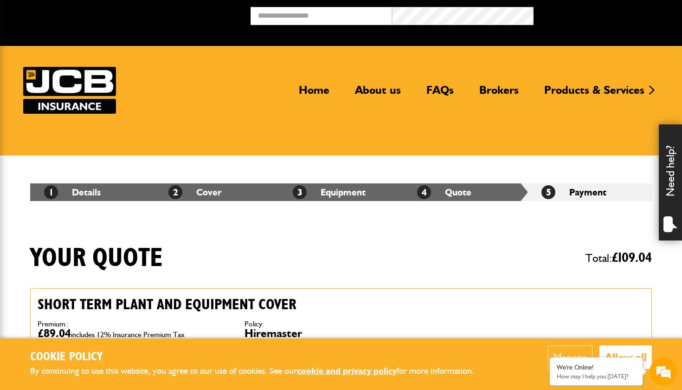 This screenshot has width=682, height=390. What do you see at coordinates (237, 304) in the screenshot?
I see `h2: Short term plant and equipment cover` at bounding box center [237, 304].